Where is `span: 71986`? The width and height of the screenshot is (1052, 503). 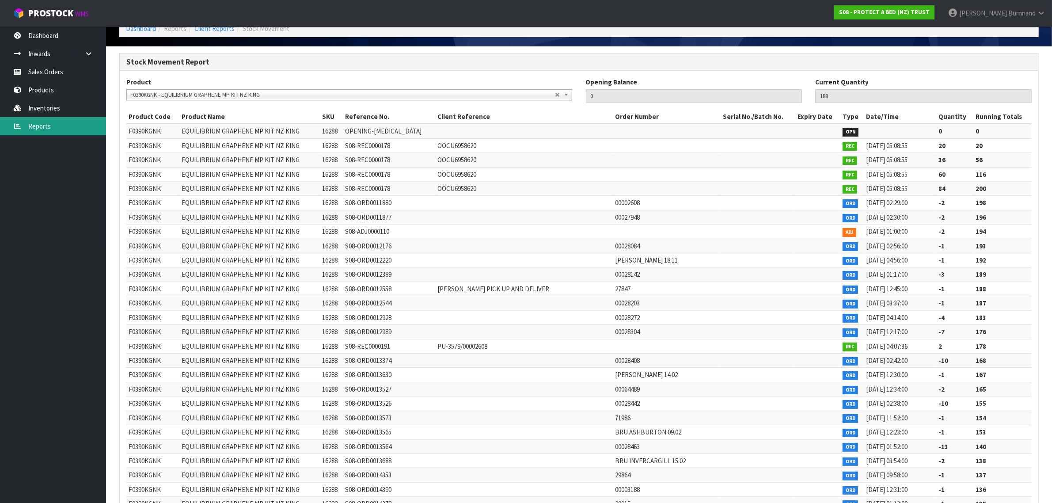 span: 71986 is located at coordinates (623, 418).